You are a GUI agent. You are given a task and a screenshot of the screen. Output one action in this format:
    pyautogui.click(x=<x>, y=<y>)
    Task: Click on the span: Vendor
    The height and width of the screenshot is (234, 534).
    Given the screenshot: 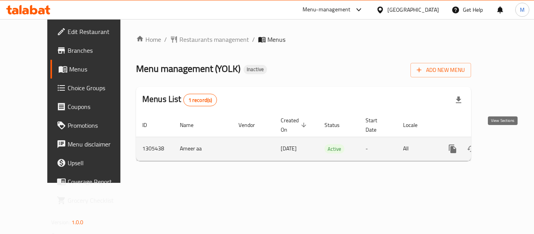 What is the action you would take?
    pyautogui.click(x=252, y=125)
    